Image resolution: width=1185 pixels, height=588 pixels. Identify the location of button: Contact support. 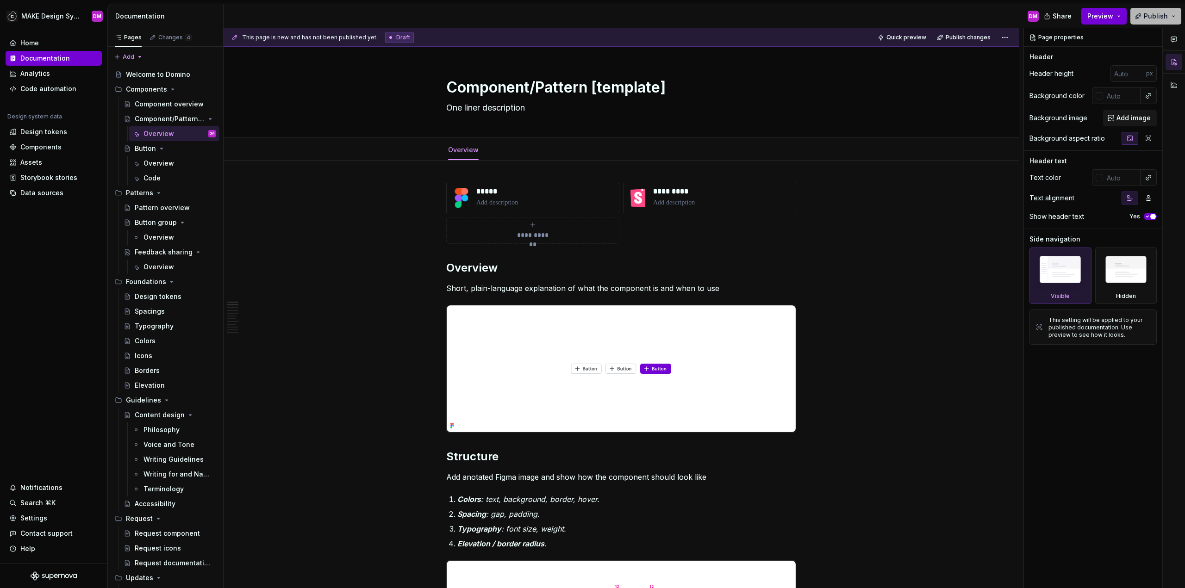
(54, 534).